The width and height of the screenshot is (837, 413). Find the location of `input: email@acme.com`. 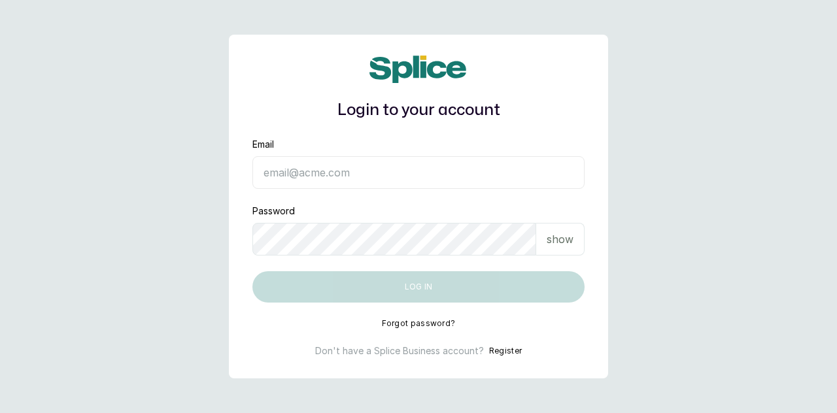

input: email@acme.com is located at coordinates (418, 173).